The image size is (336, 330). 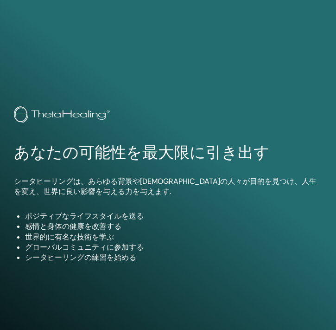 I want to click on h1: あなたの可能性を最大限に引き出す, so click(x=168, y=153).